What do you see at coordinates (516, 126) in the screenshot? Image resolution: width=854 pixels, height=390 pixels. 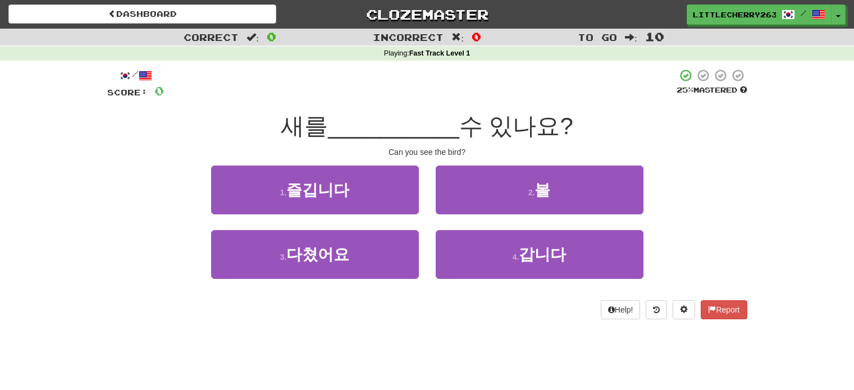 I see `span: 수 있나요?` at bounding box center [516, 126].